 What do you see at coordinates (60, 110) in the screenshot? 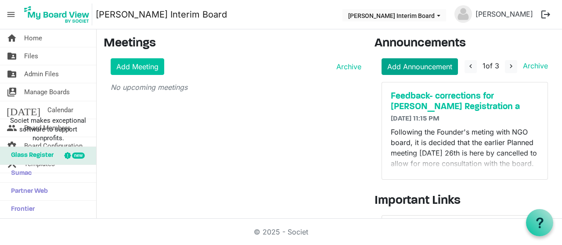
I see `span: Calendar` at bounding box center [60, 110].